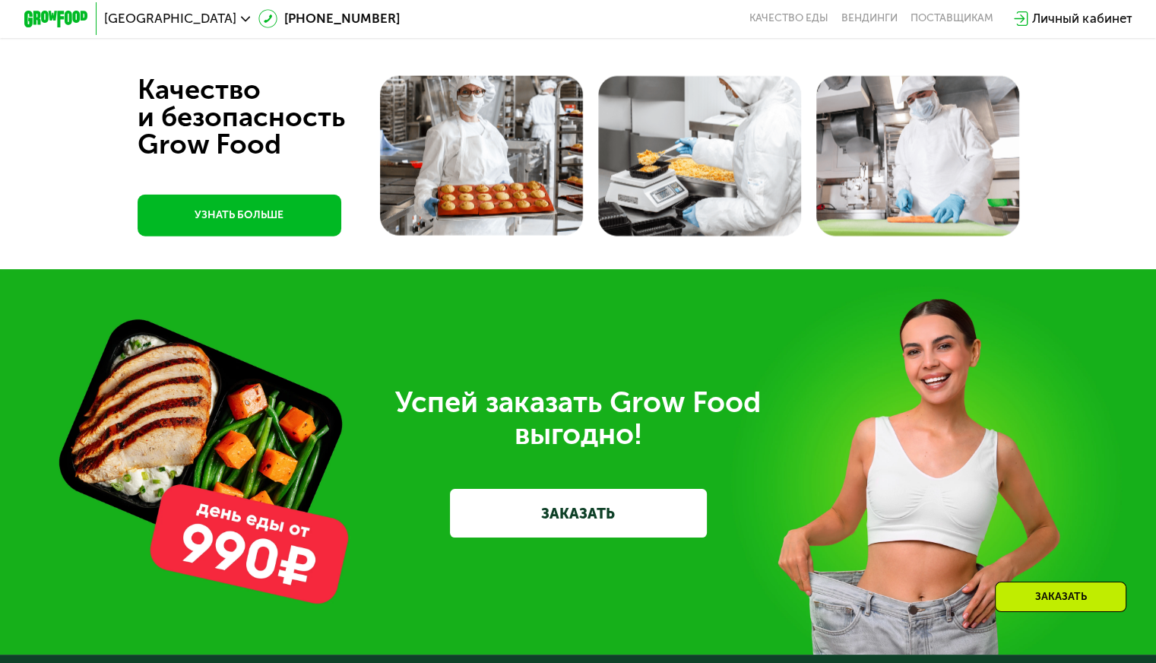  I want to click on a: Вендинги, so click(869, 18).